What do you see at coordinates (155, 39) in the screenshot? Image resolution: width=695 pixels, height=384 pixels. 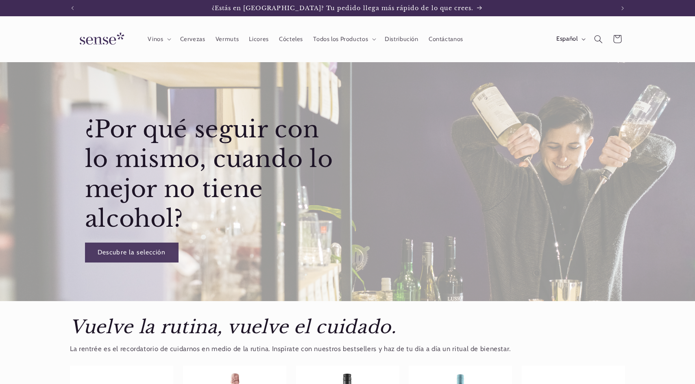 I see `span: Vinos` at bounding box center [155, 39].